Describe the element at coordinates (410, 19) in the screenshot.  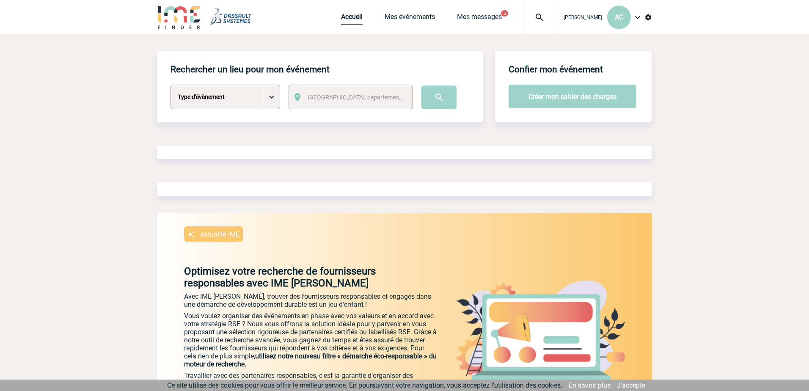
I see `a: Mes événements` at that location.